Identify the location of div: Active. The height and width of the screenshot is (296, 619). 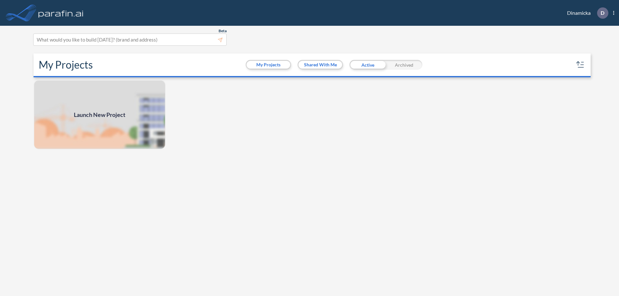
(367, 65).